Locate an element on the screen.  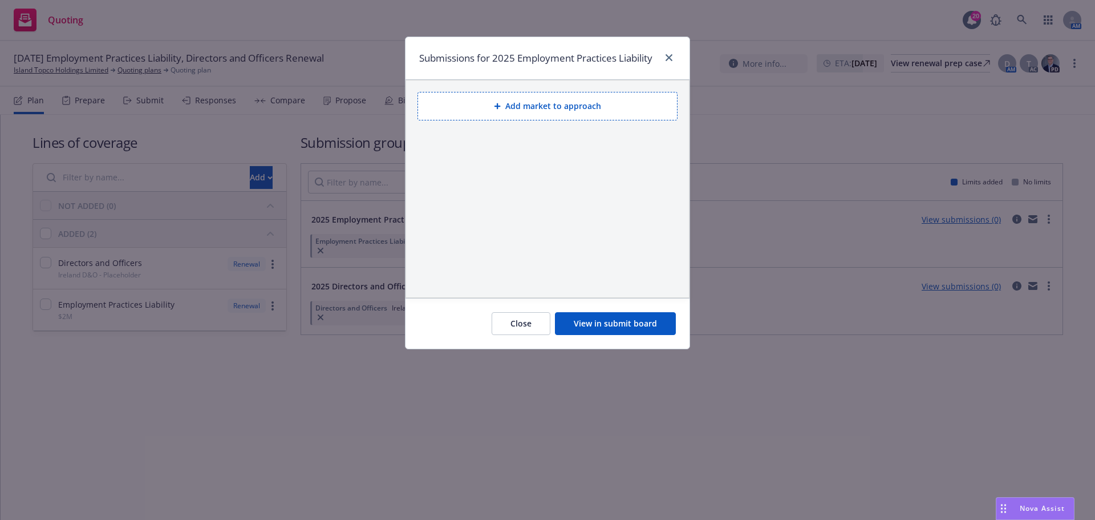
button: Add market to approach is located at coordinates (547, 106).